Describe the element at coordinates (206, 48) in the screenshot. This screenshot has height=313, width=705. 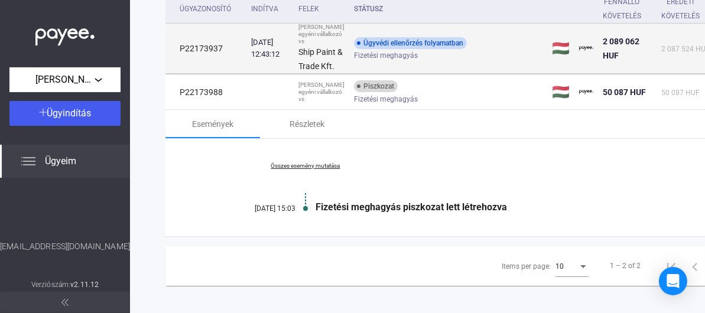
I see `td: P22173937` at that location.